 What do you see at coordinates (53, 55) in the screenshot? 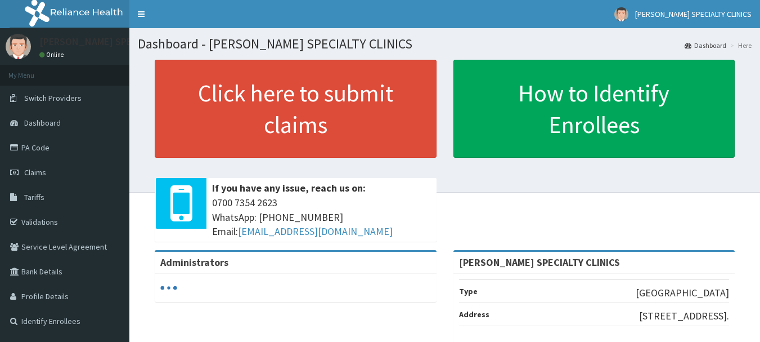
I see `a: Online` at bounding box center [53, 55].